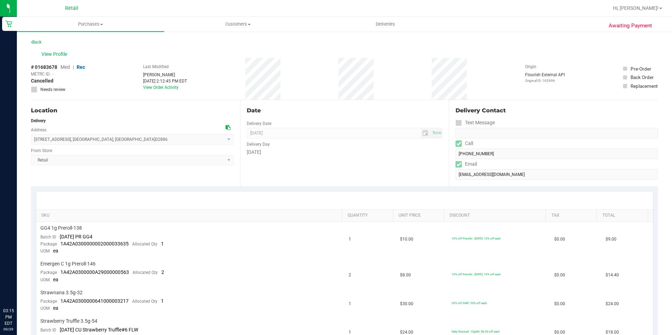 Image resolution: width=672 pixels, height=335 pixels. I want to click on p: 03:15 PM EDT, so click(8, 317).